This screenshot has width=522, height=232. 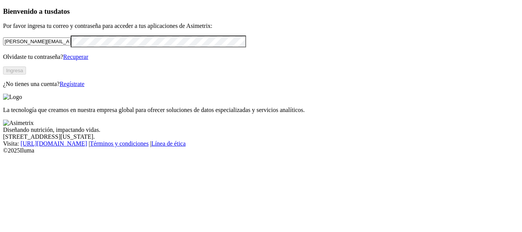 I want to click on div: Visita : | |, so click(x=261, y=144).